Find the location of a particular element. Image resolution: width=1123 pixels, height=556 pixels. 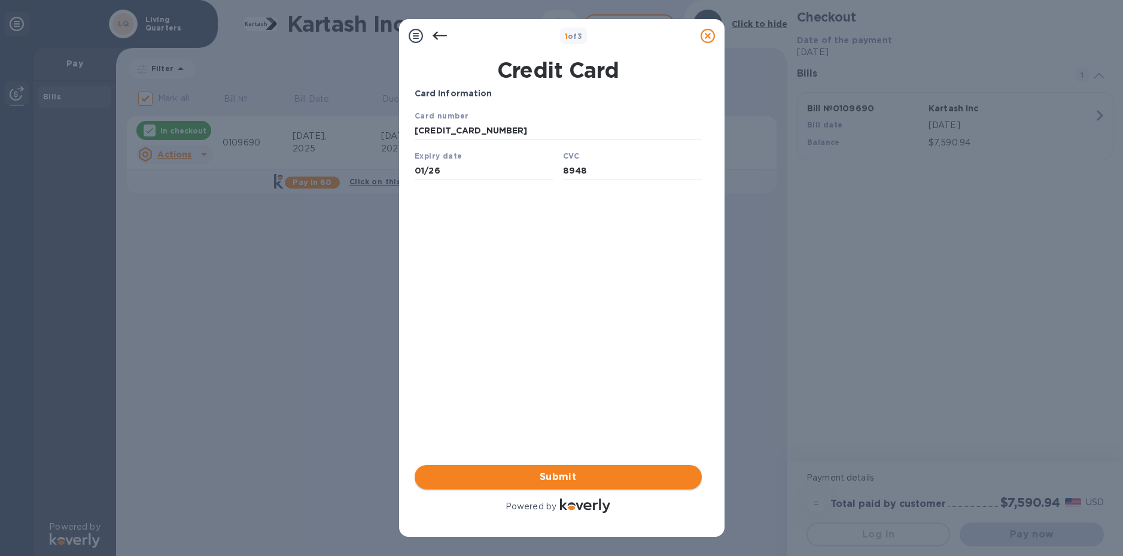

b: of 3 is located at coordinates (574, 36).